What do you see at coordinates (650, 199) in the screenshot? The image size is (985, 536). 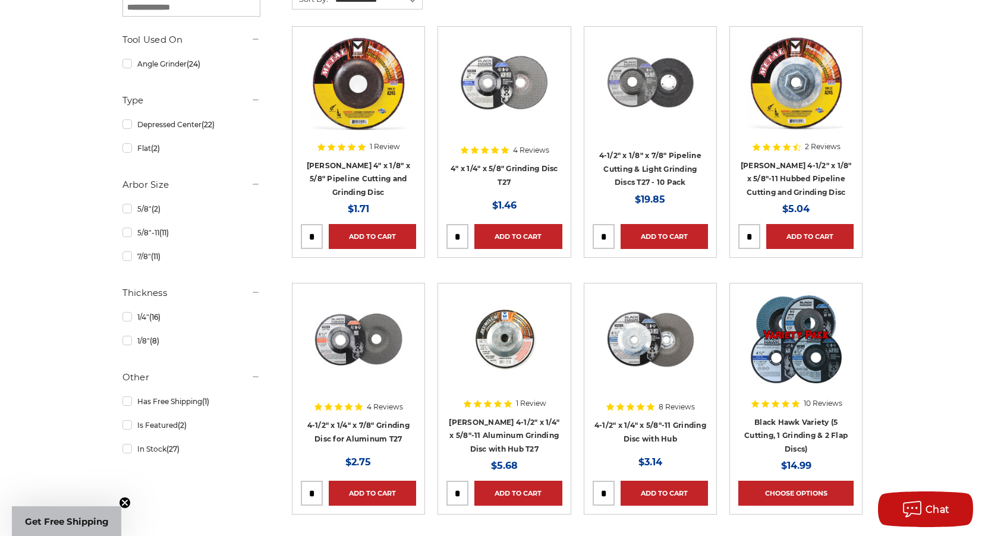 I see `span: $19.85` at bounding box center [650, 199].